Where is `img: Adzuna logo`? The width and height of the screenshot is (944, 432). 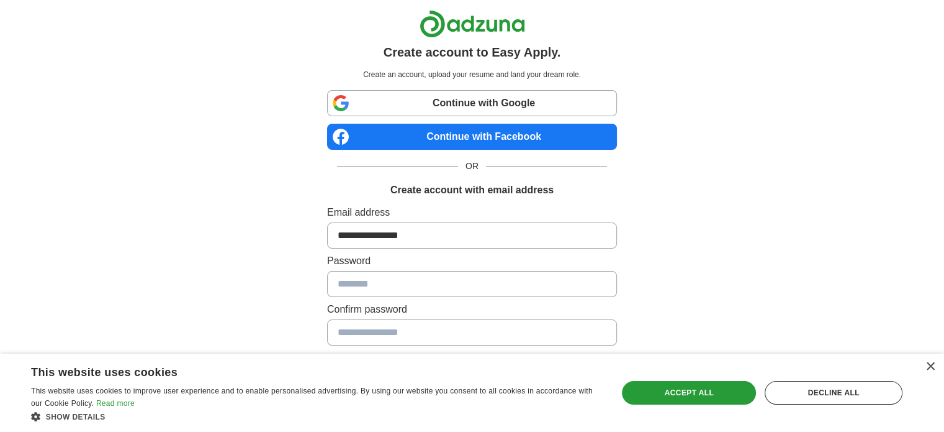 img: Adzuna logo is located at coordinates (473, 24).